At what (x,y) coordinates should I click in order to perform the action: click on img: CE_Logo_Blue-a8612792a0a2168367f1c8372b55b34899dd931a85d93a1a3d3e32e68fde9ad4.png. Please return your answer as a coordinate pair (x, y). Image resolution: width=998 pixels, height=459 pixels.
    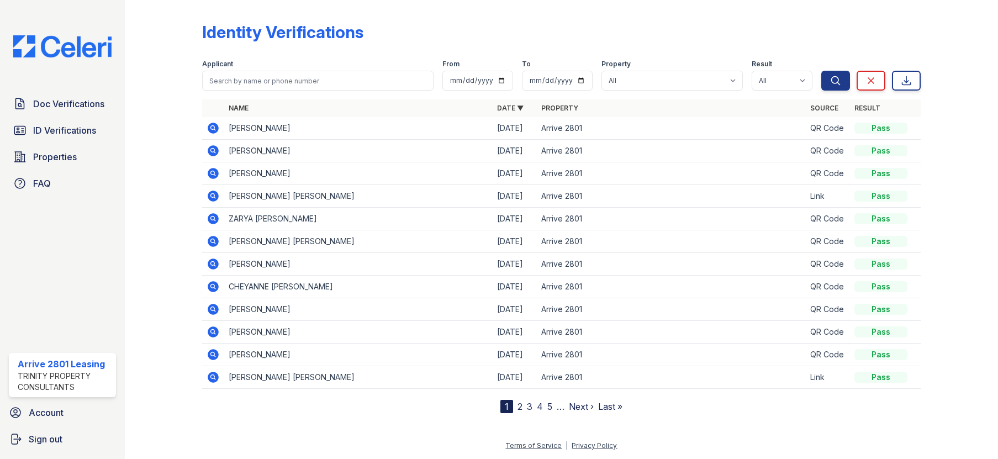
    Looking at the image, I should click on (62, 46).